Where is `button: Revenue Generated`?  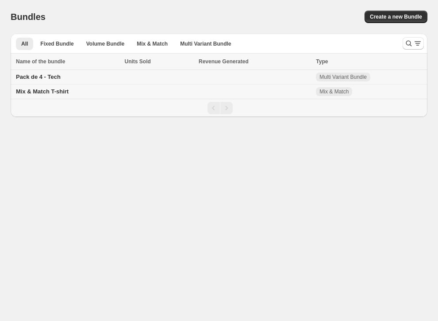 button: Revenue Generated is located at coordinates (228, 61).